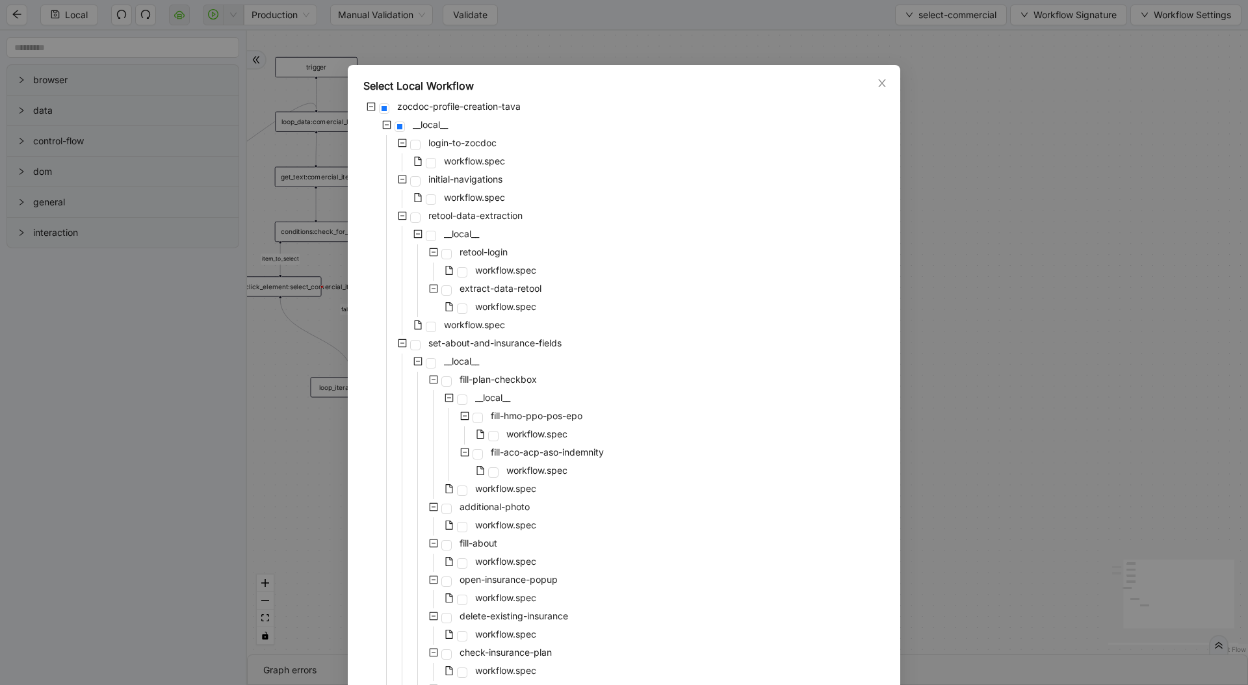  What do you see at coordinates (495, 343) in the screenshot?
I see `span: set-about-and-insurance-fields` at bounding box center [495, 343].